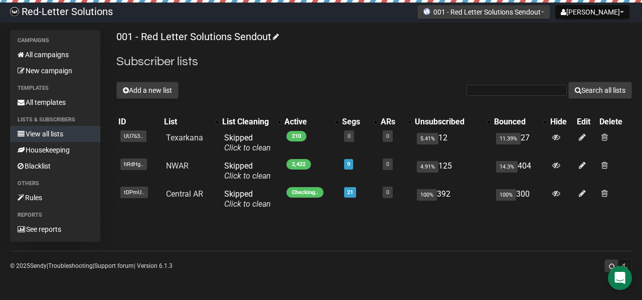 This screenshot has height=300, width=642. Describe the element at coordinates (508, 138) in the screenshot. I see `span: 11.39%` at that location.